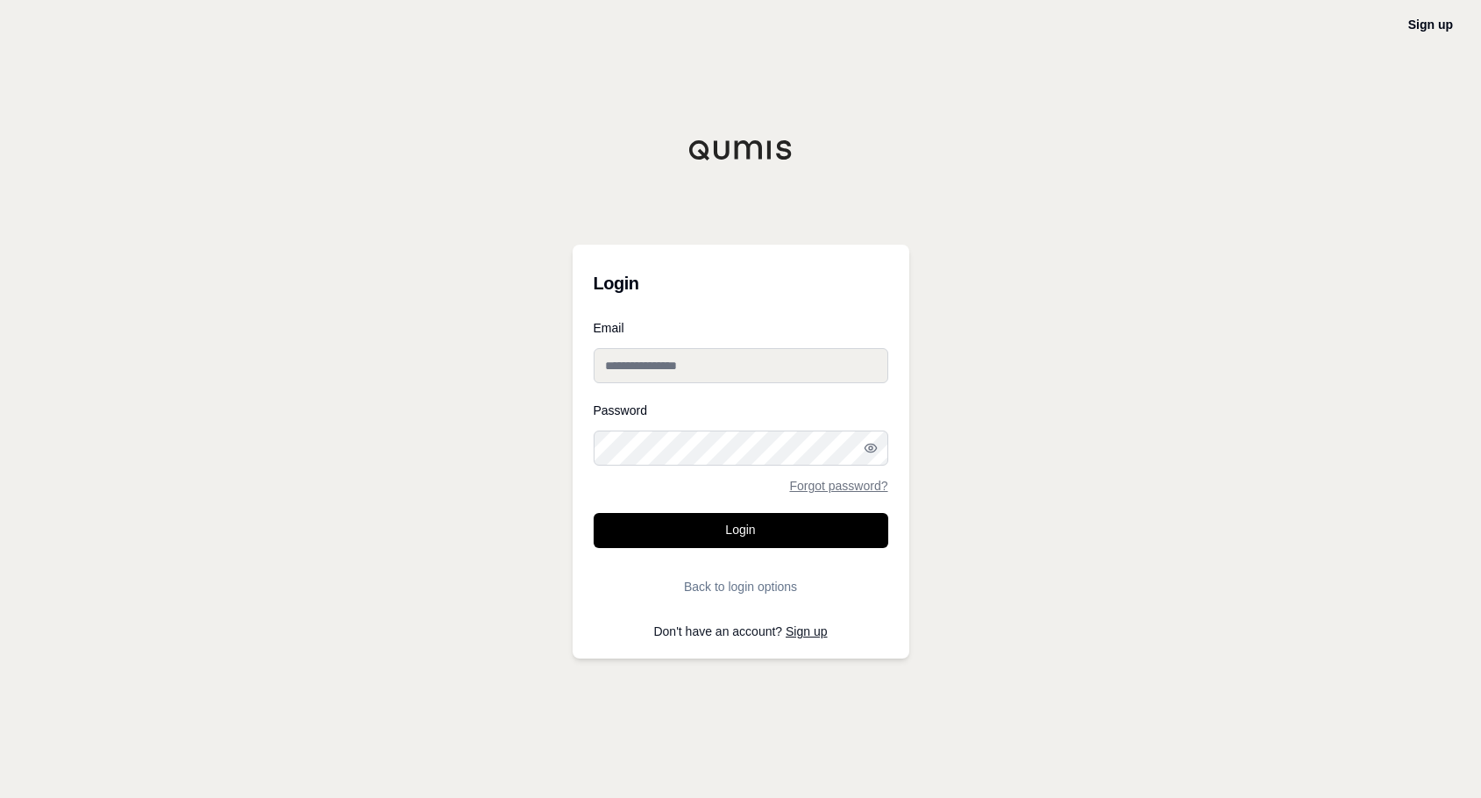  I want to click on label: Password, so click(741, 410).